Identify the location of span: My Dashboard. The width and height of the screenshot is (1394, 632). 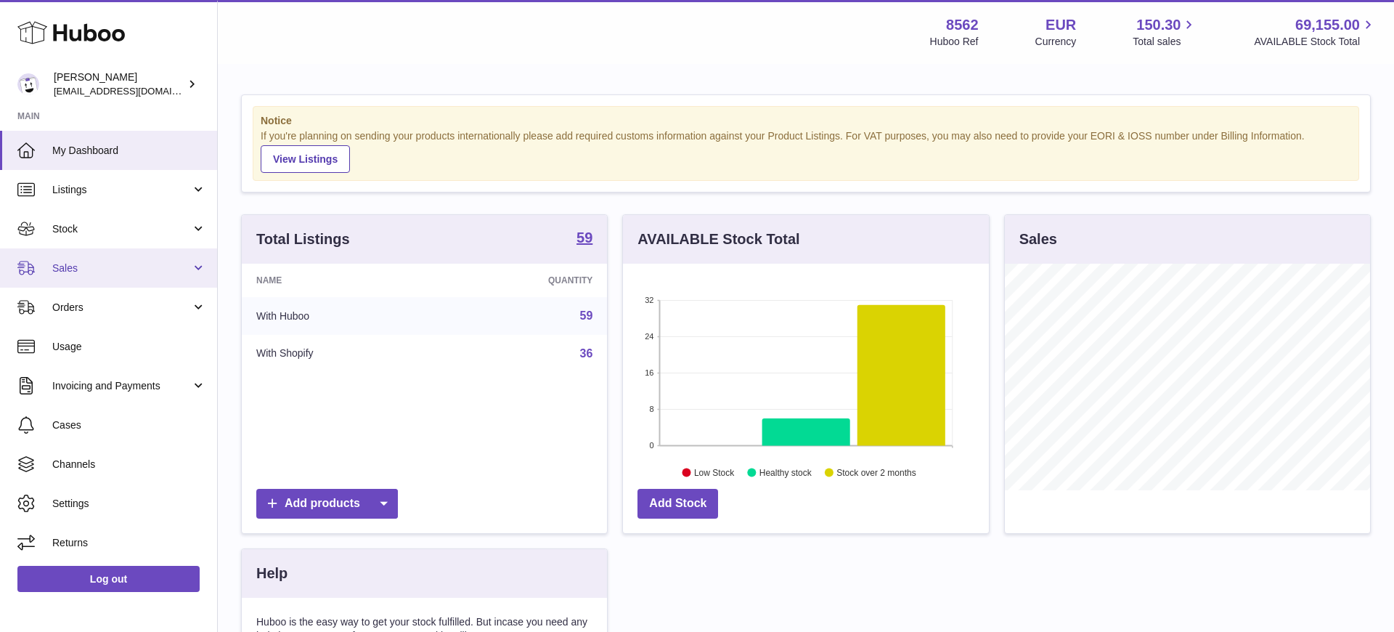
(129, 150).